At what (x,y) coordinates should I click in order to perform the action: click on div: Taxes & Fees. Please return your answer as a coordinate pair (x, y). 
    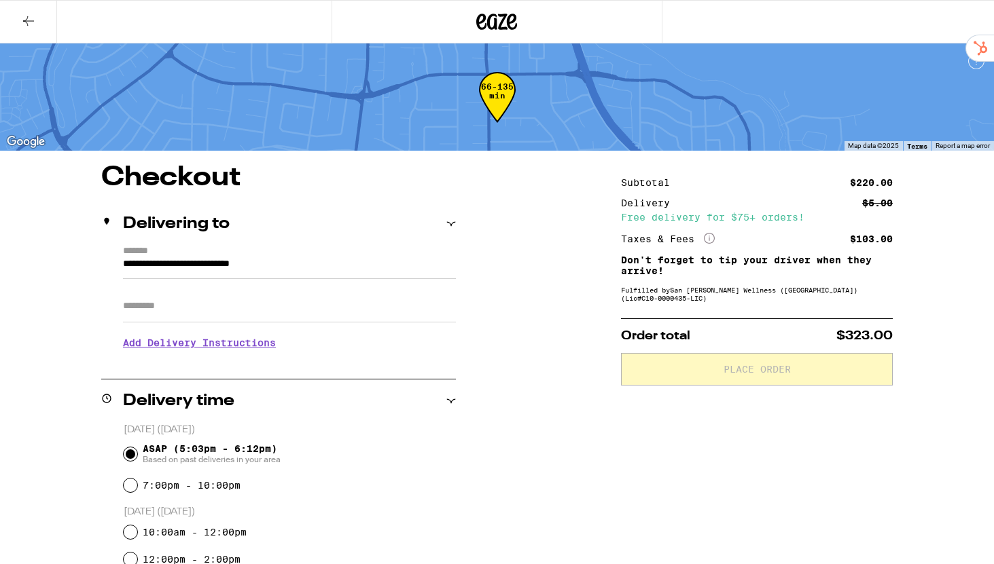
    Looking at the image, I should click on (668, 239).